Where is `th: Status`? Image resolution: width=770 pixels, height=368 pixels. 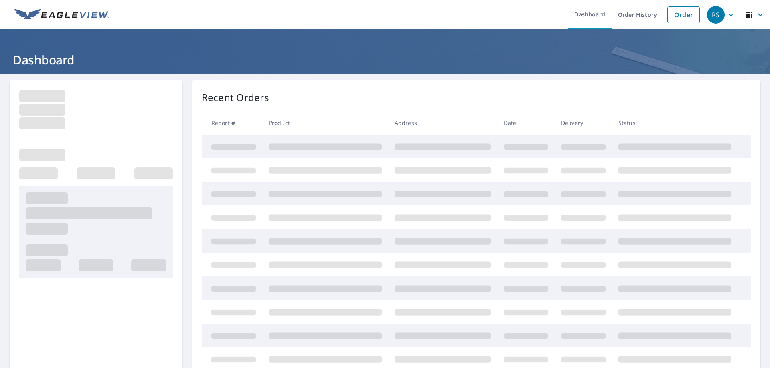 th: Status is located at coordinates (675, 123).